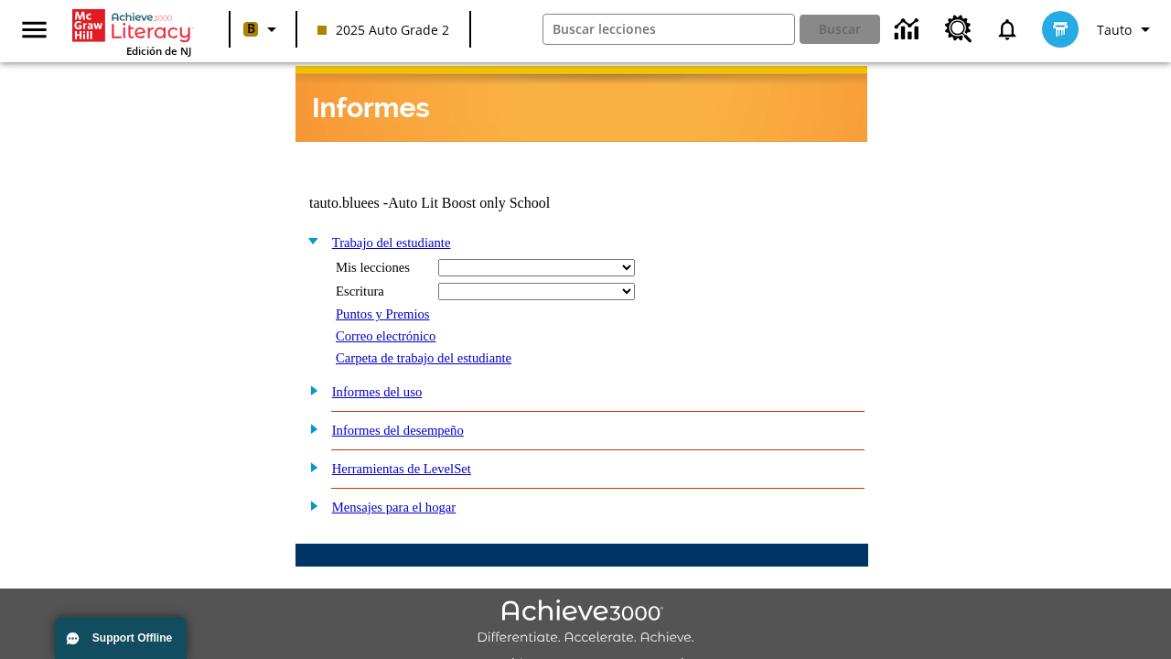  I want to click on a: Centro de información, so click(908, 29).